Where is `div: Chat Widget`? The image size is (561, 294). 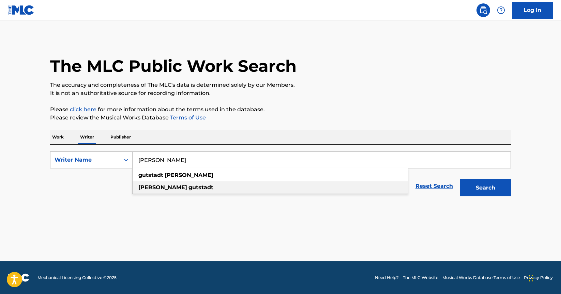 div: Chat Widget is located at coordinates (544, 278).